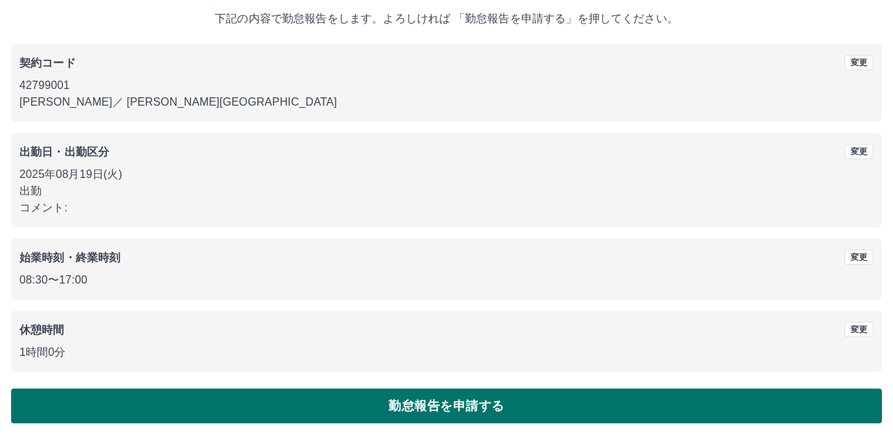 Image resolution: width=893 pixels, height=440 pixels. What do you see at coordinates (446, 406) in the screenshot?
I see `button: 勤怠報告を申請する` at bounding box center [446, 406].